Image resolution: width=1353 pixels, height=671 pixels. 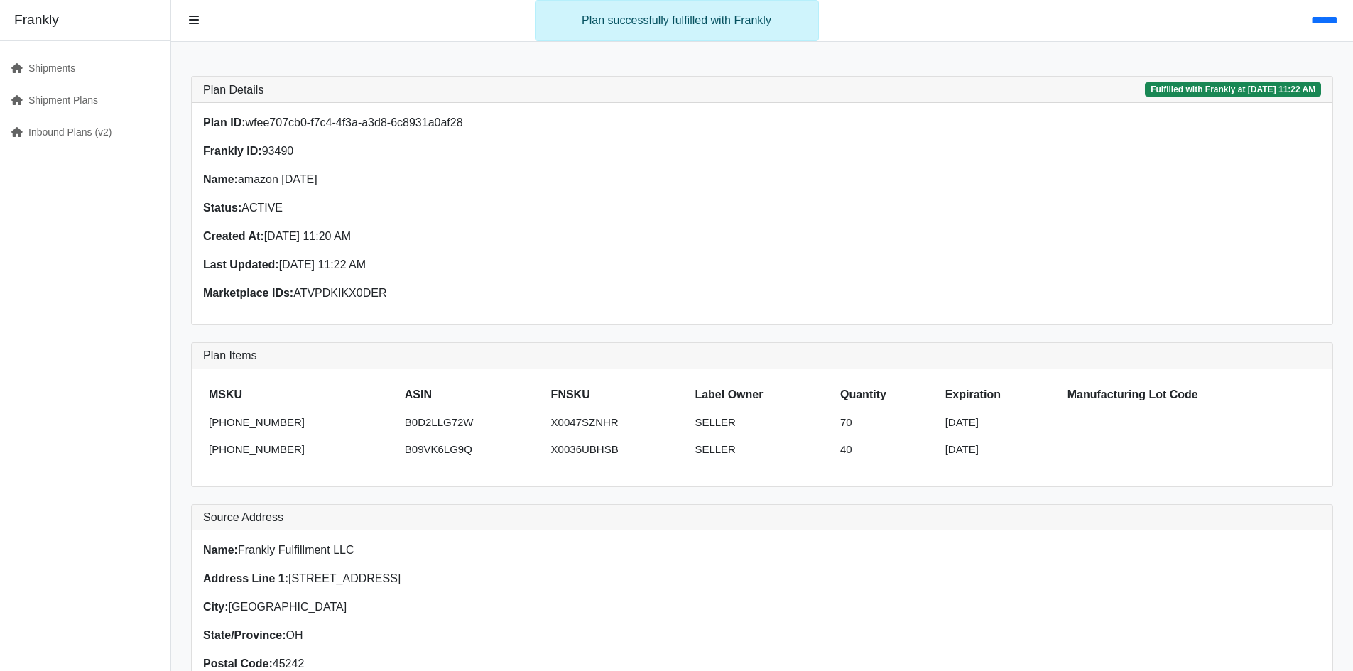 What do you see at coordinates (233, 89) in the screenshot?
I see `h3: Plan Details` at bounding box center [233, 89].